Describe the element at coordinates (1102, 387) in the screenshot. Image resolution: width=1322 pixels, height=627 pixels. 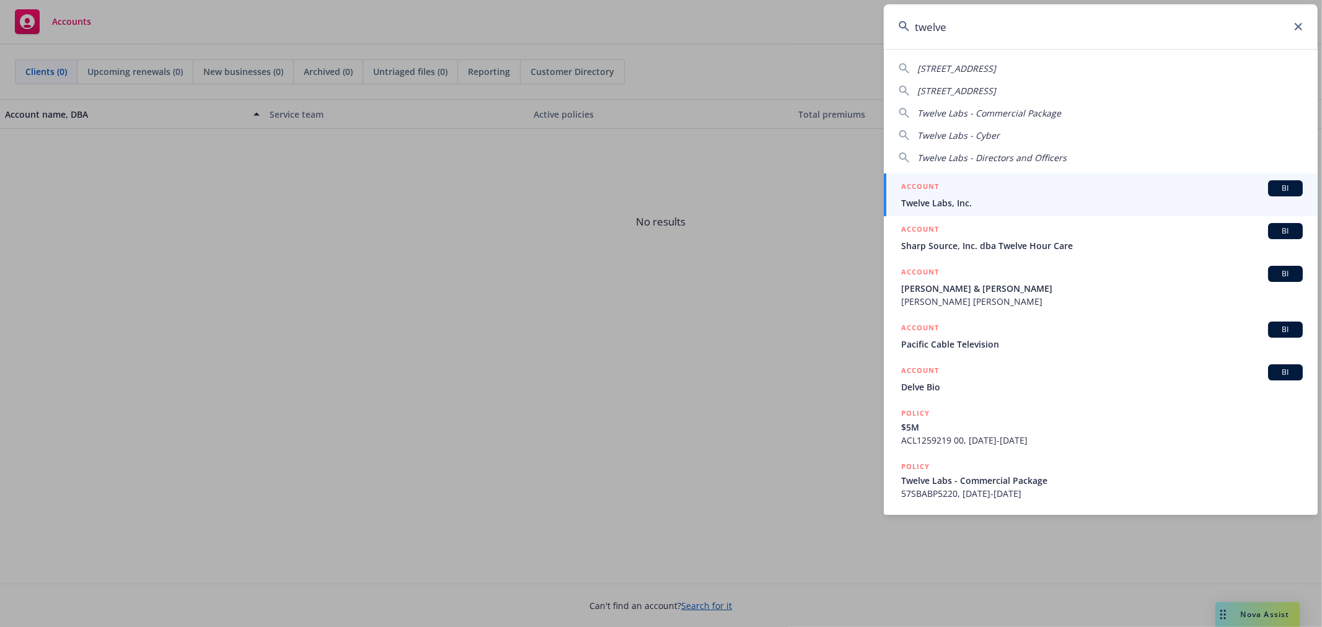
I see `span: Delve Bio` at that location.